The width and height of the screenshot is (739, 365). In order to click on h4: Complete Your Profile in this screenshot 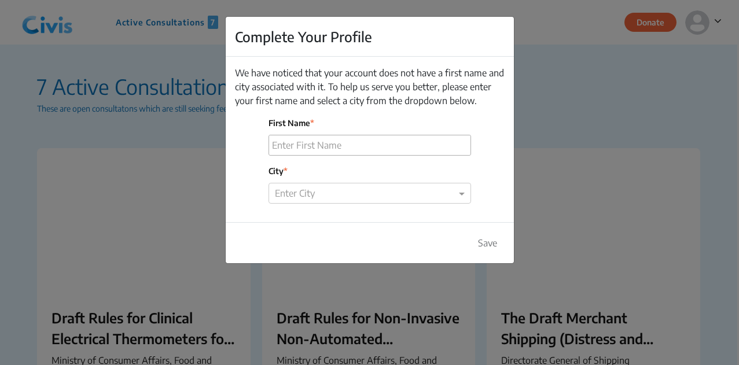, I will do `click(303, 36)`.